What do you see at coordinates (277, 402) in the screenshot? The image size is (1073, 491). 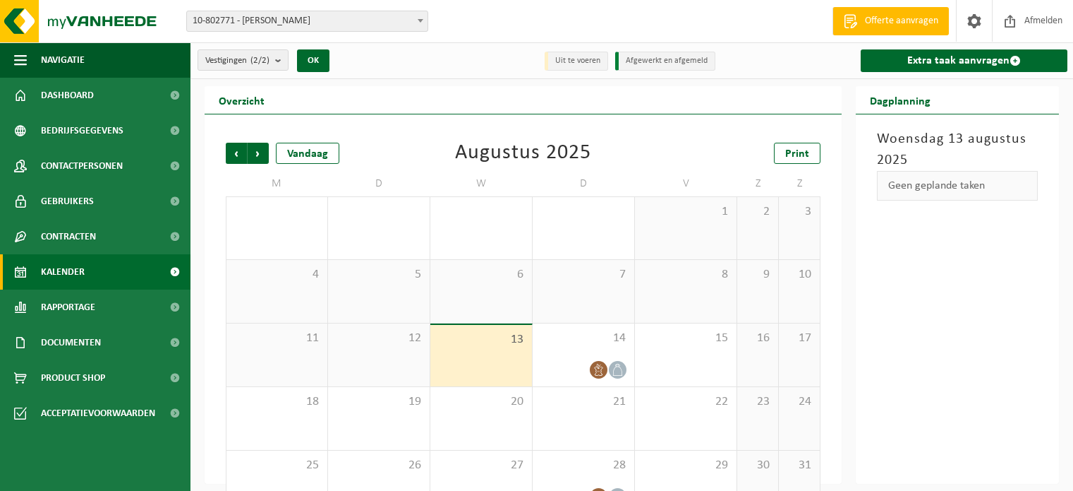 I see `span: 18` at bounding box center [277, 402].